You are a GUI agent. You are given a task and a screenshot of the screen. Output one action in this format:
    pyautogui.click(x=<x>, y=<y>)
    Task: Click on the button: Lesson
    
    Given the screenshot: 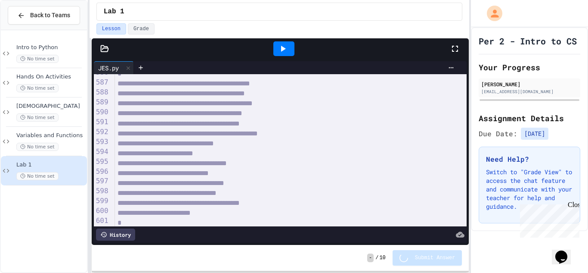 What is the action you would take?
    pyautogui.click(x=111, y=29)
    